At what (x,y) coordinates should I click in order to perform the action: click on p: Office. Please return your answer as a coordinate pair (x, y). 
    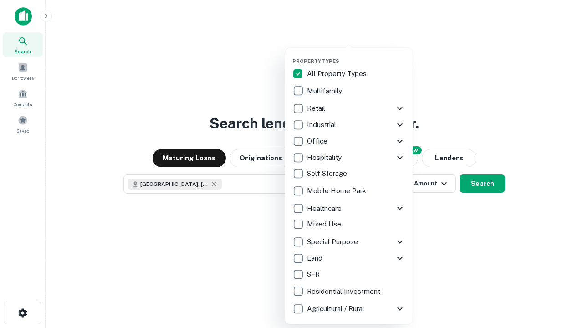
    Looking at the image, I should click on (318, 141).